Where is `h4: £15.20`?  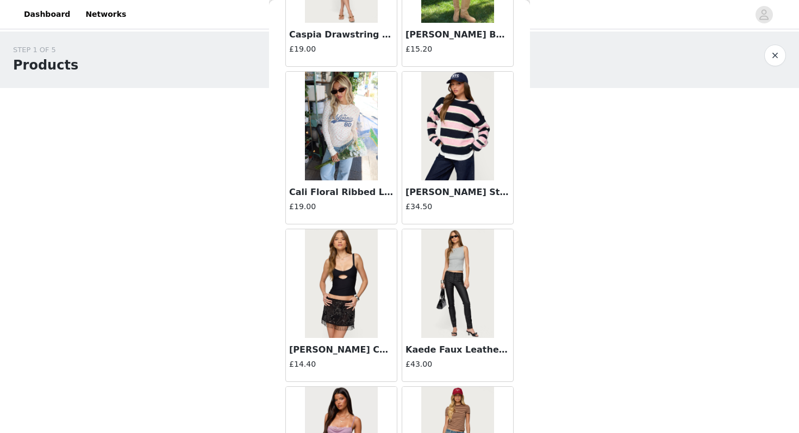 h4: £15.20 is located at coordinates (457, 49).